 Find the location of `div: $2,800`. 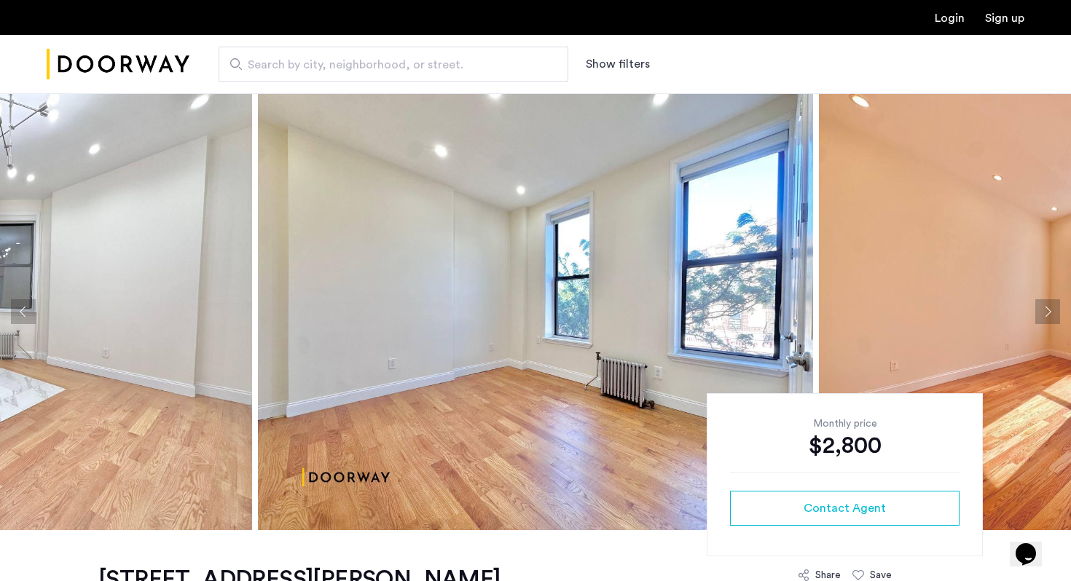

div: $2,800 is located at coordinates (844, 446).